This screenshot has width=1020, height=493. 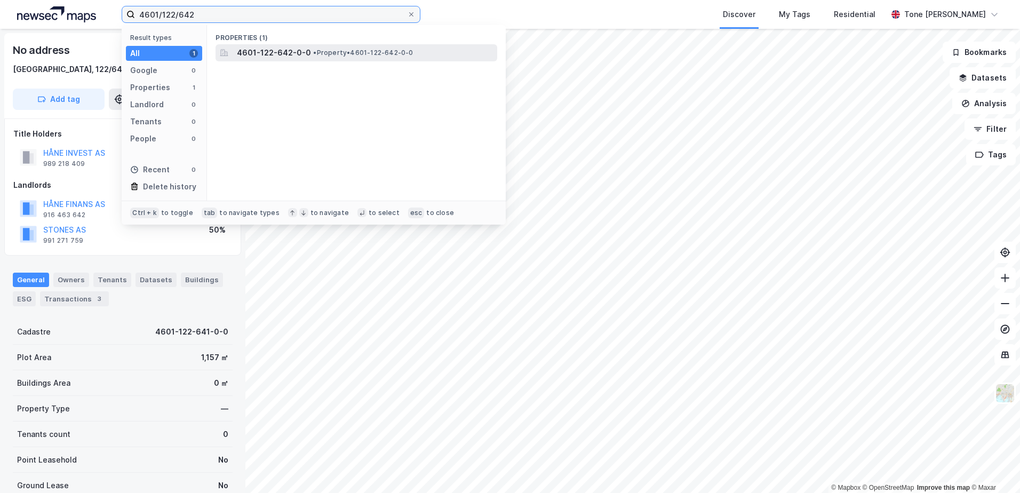 I want to click on a: Mapbox, so click(x=845, y=488).